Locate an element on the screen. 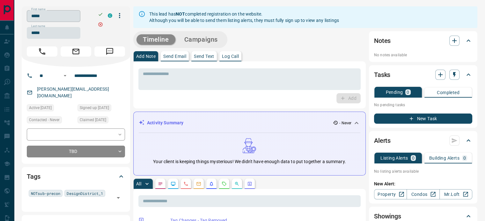 This screenshot has width=485, height=221. div: This lead has completed registration on the website. Although you will be able to send them listi... is located at coordinates (244, 17).